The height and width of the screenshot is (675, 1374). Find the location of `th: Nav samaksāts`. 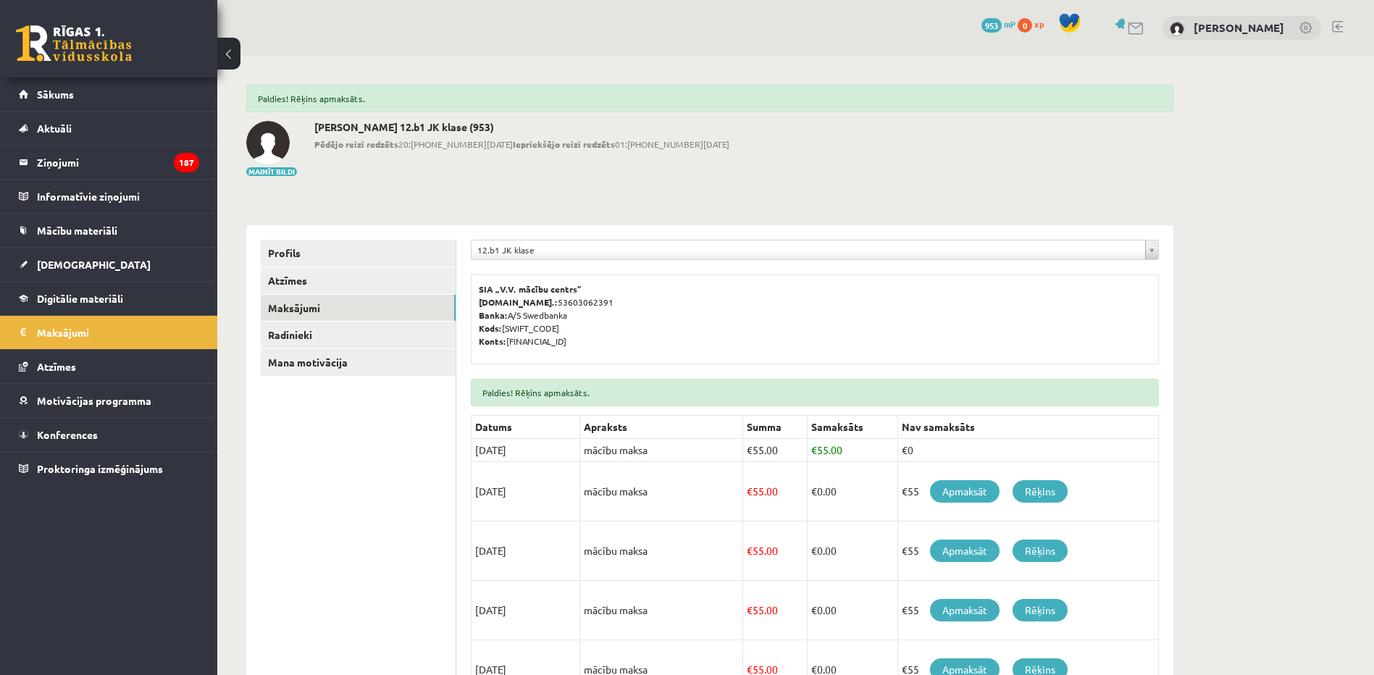

th: Nav samaksāts is located at coordinates (1028, 427).